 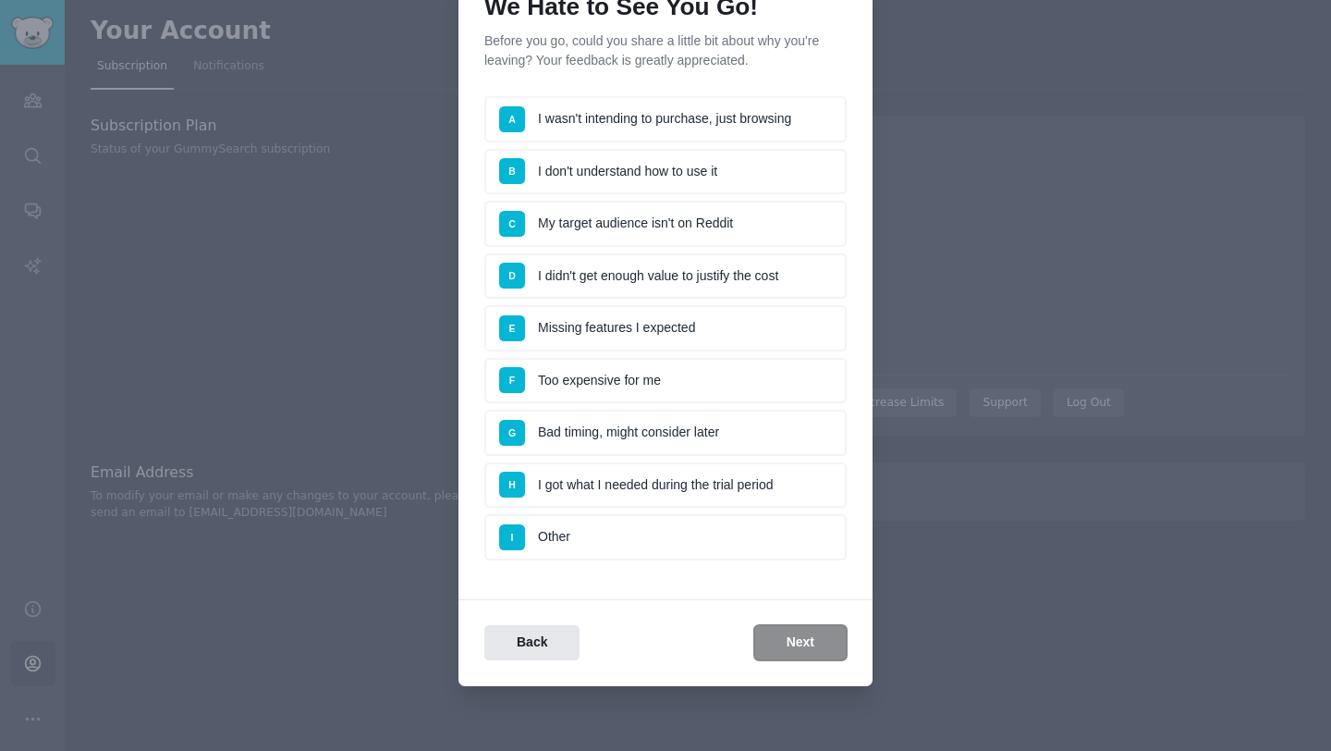 I want to click on span: B, so click(x=512, y=171).